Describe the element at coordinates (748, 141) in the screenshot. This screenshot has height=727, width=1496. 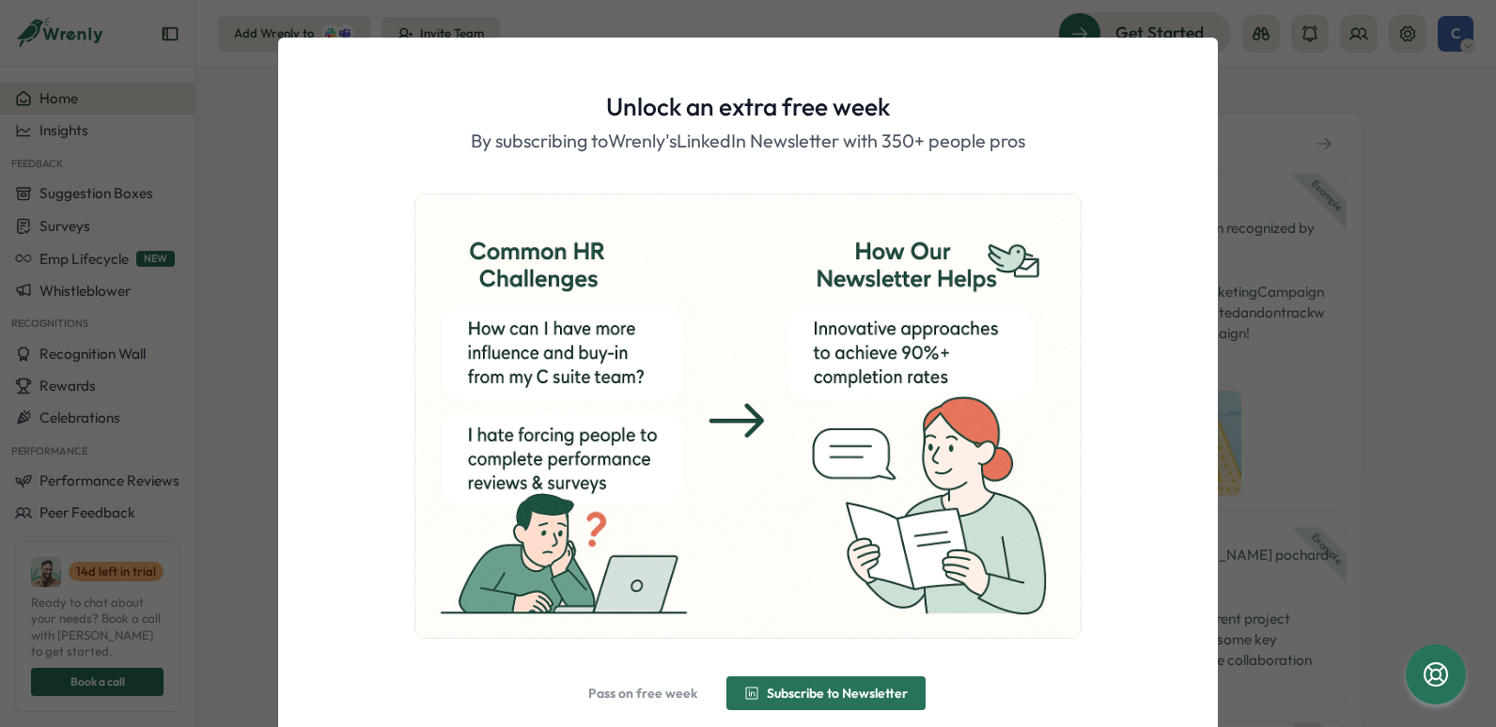
I see `p: By subscribing to Wrenly's LinkedIn Newsletter with 350+ people pros` at that location.